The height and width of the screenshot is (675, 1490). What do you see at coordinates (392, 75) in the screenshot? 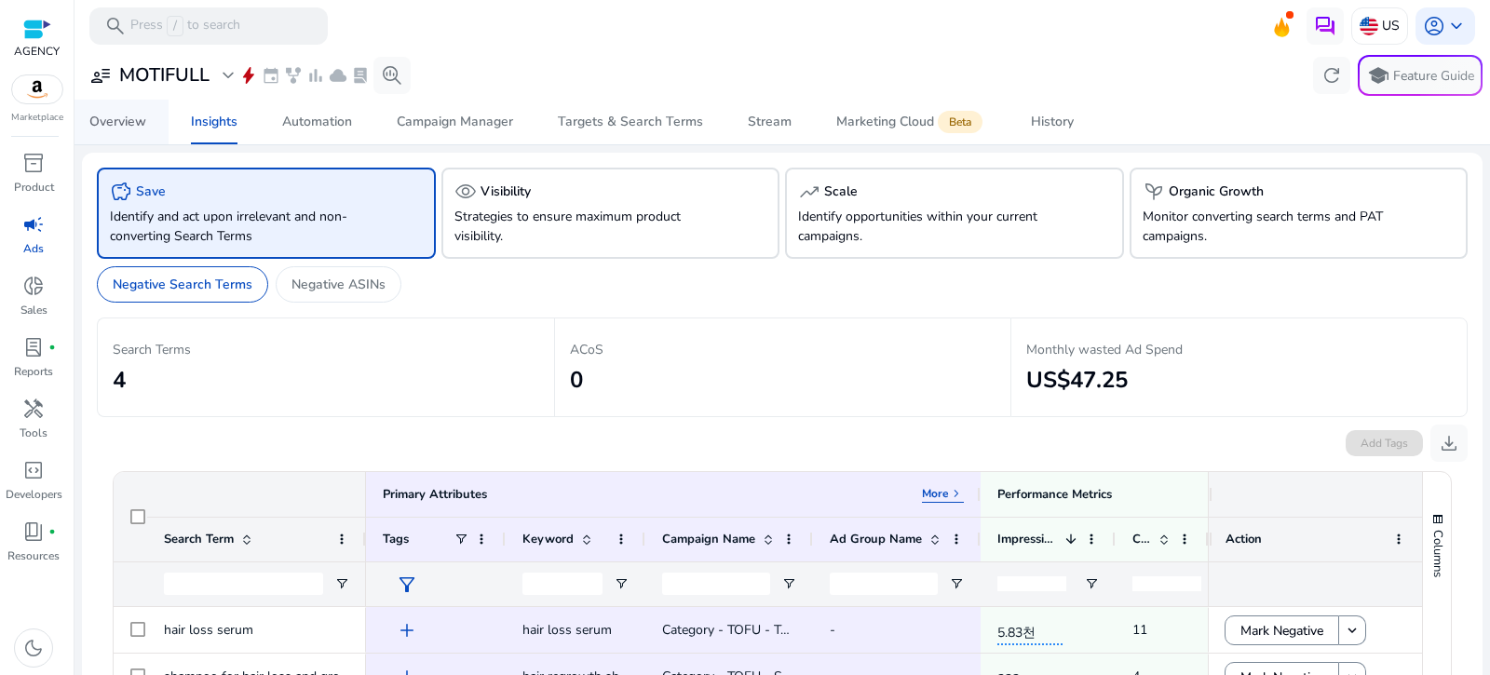
I see `span: search_insights` at bounding box center [392, 75].